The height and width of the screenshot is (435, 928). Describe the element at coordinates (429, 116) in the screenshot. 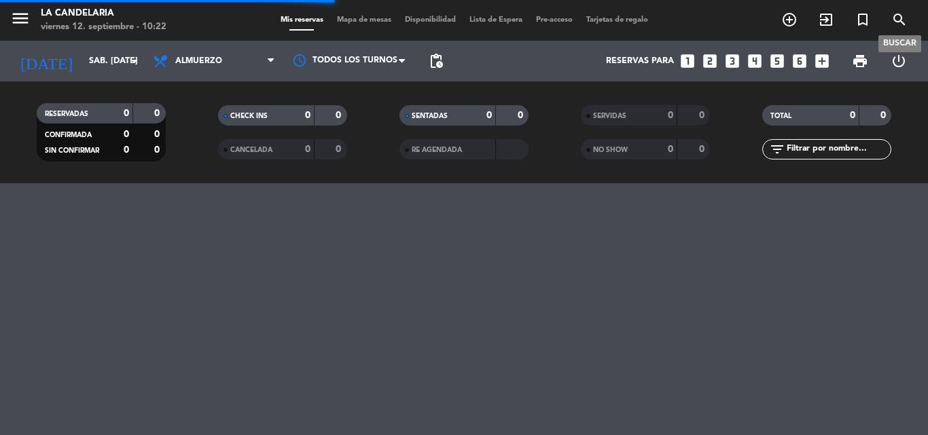

I see `span: SENTADAS` at that location.